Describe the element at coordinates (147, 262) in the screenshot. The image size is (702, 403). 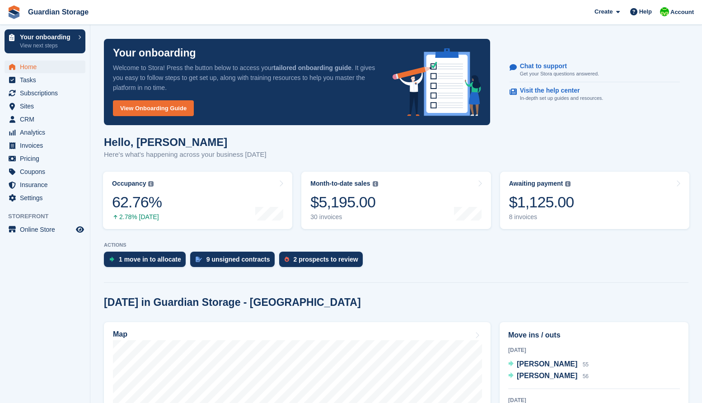
I see `a: 1 move in to allocate` at that location.